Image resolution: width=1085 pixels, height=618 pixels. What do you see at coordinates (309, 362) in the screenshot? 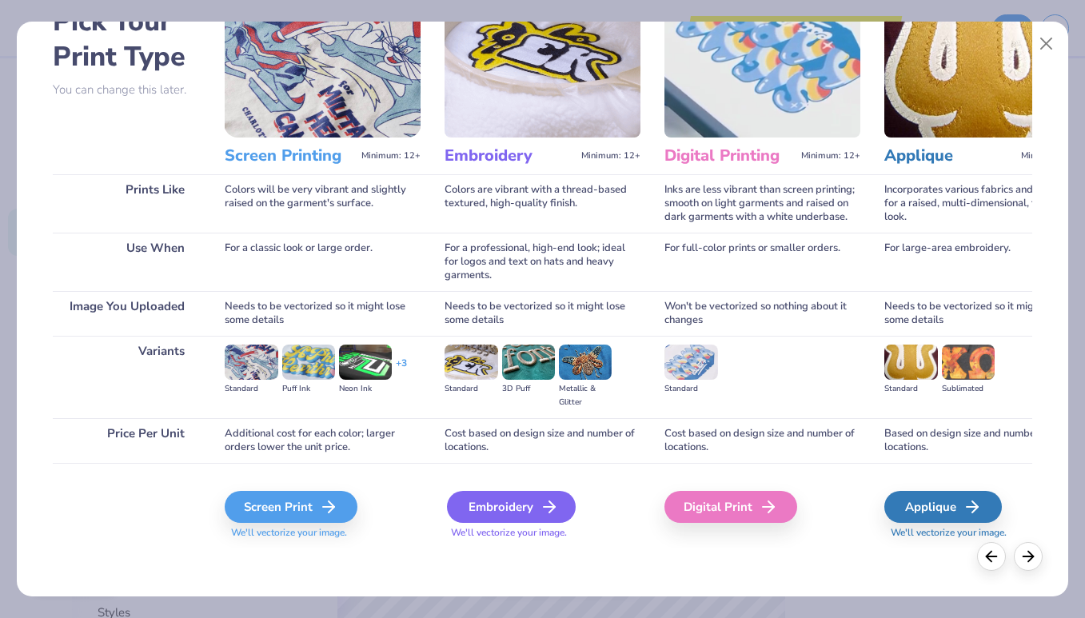
I see `img: Puff Ink` at bounding box center [309, 362].